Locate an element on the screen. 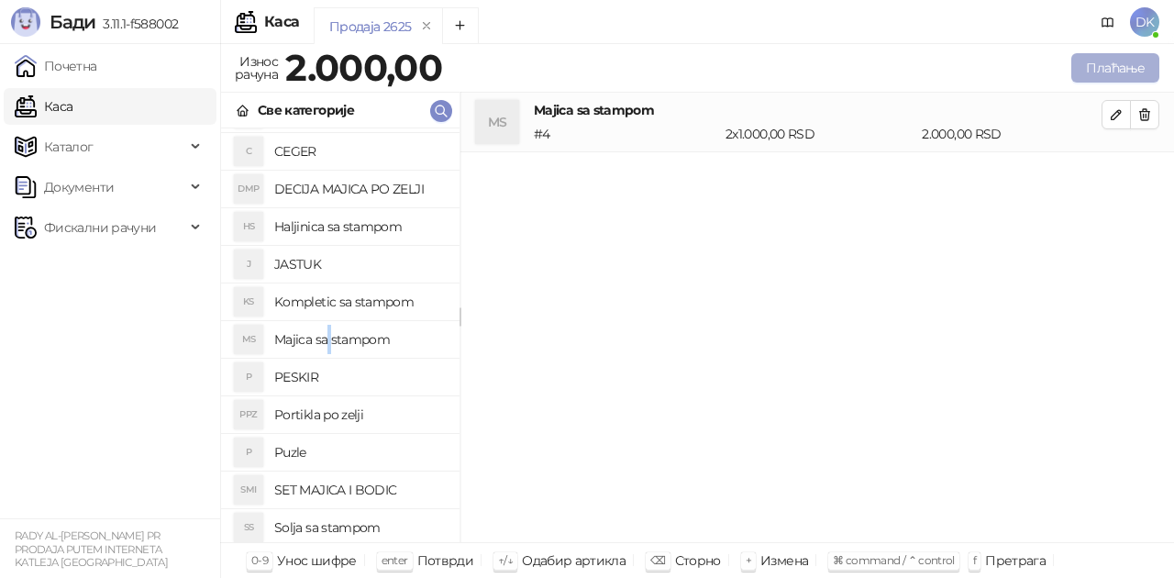 Image resolution: width=1174 pixels, height=578 pixels. a: Почетна is located at coordinates (56, 66).